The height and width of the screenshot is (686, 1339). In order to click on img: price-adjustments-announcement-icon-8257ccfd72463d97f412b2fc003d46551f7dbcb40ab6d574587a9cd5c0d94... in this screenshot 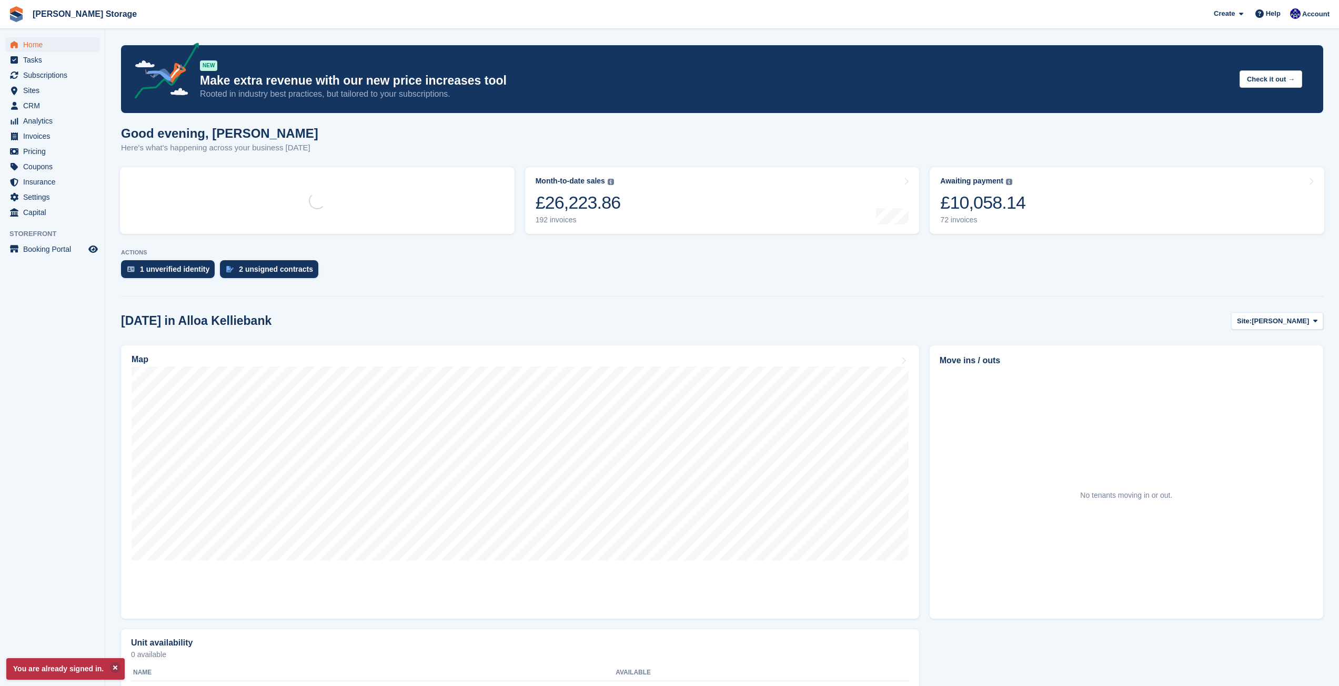, I will do `click(163, 73)`.